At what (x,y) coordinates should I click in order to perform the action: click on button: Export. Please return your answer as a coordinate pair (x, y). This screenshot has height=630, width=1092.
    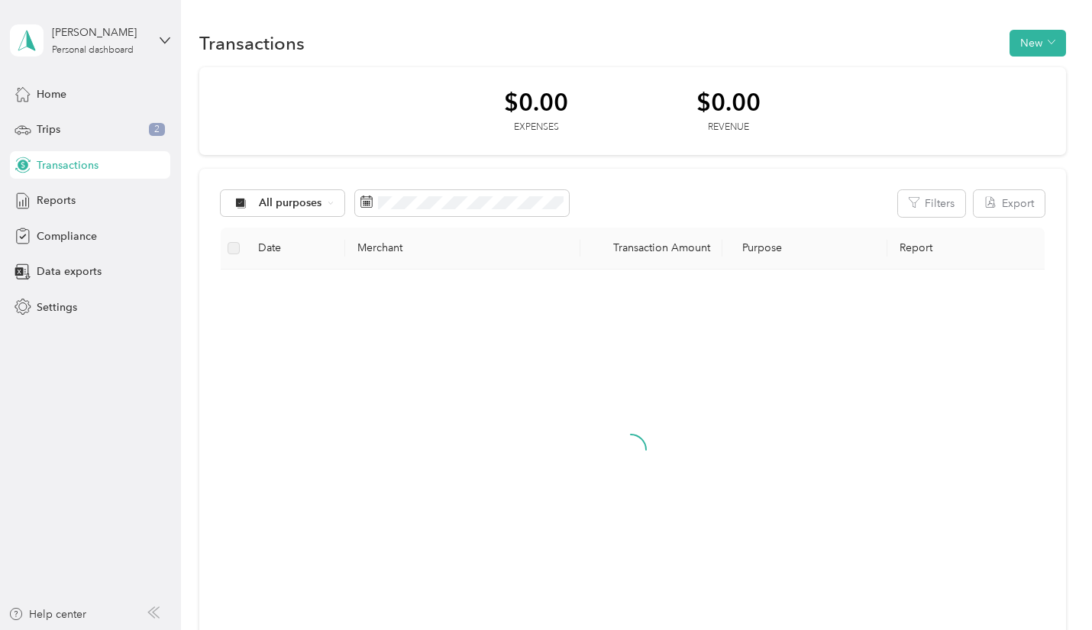
    Looking at the image, I should click on (1009, 203).